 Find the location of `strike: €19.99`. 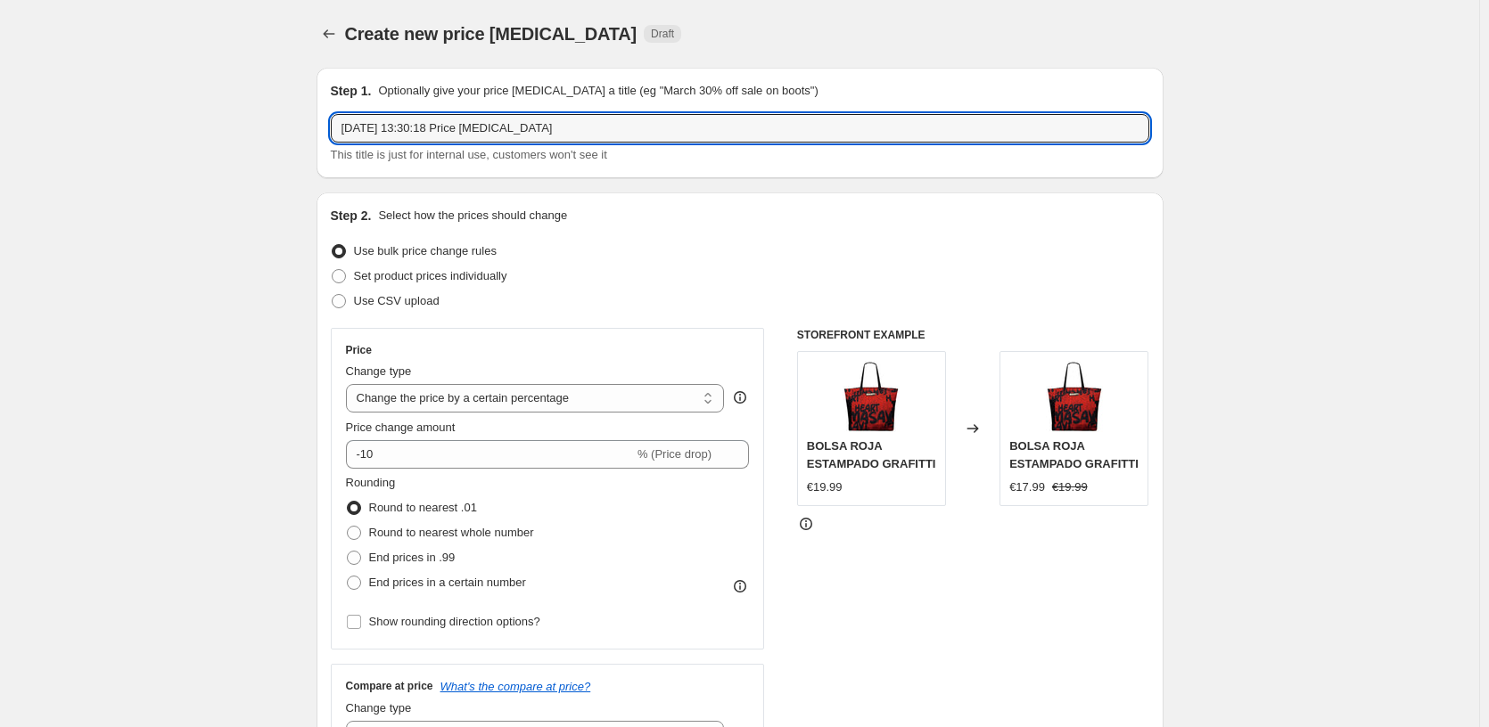

strike: €19.99 is located at coordinates (1070, 488).